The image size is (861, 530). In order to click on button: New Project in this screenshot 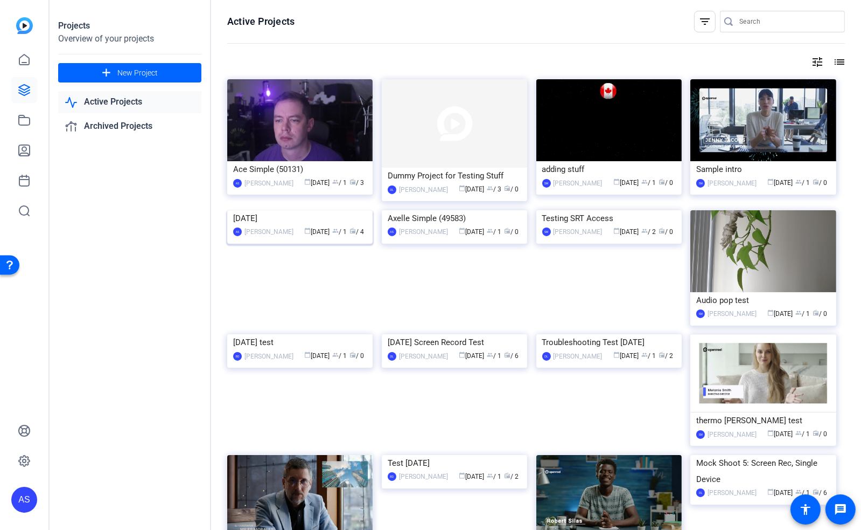, I will do `click(130, 73)`.